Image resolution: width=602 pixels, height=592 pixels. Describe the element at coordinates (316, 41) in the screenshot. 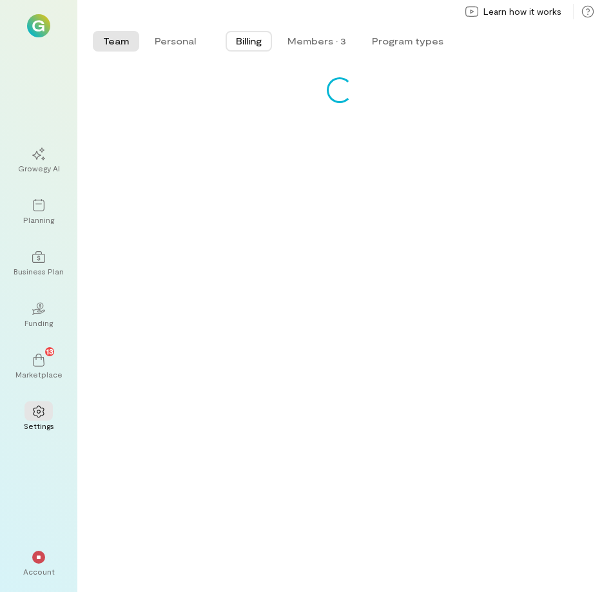

I see `button: Members · 3` at that location.